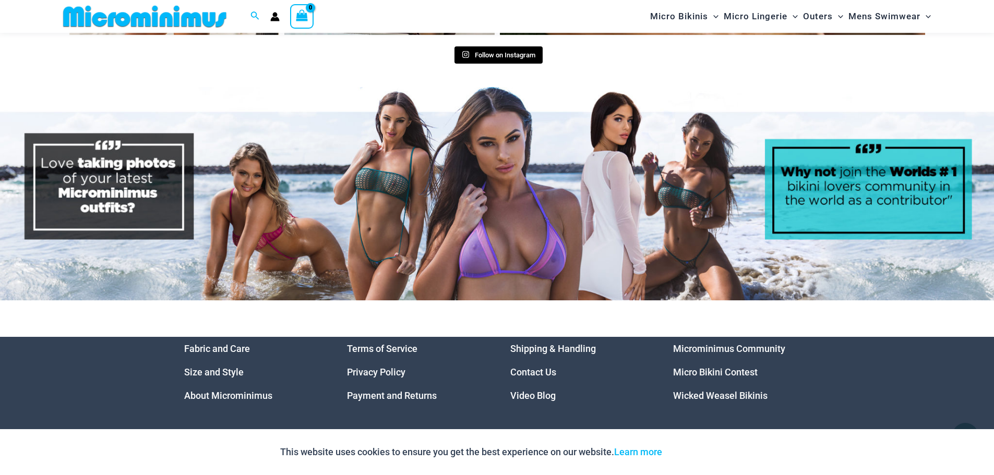 This screenshot has width=994, height=475. What do you see at coordinates (255, 16) in the screenshot?
I see `a: Search icon link` at bounding box center [255, 16].